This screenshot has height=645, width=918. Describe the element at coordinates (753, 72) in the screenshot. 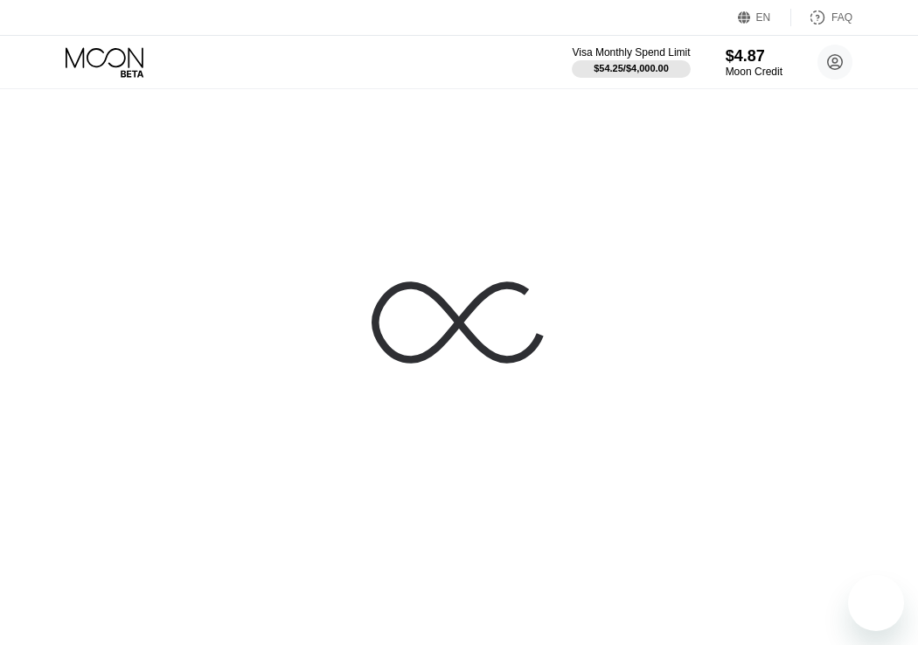

I see `div: Moon Credit` at that location.